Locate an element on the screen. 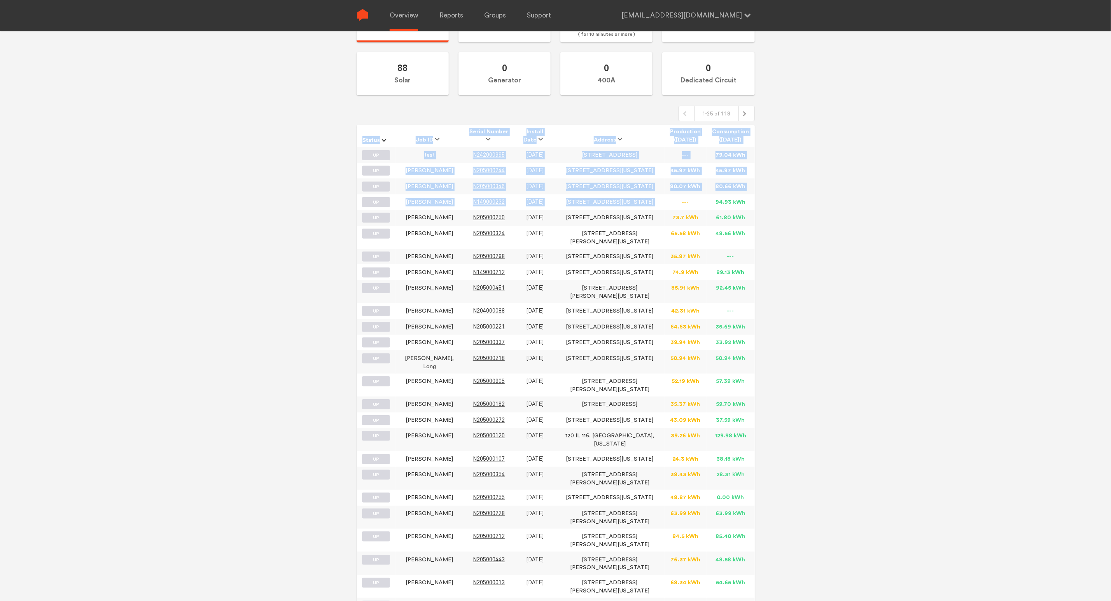 This screenshot has height=601, width=1111. span: N149000232 is located at coordinates (489, 202).